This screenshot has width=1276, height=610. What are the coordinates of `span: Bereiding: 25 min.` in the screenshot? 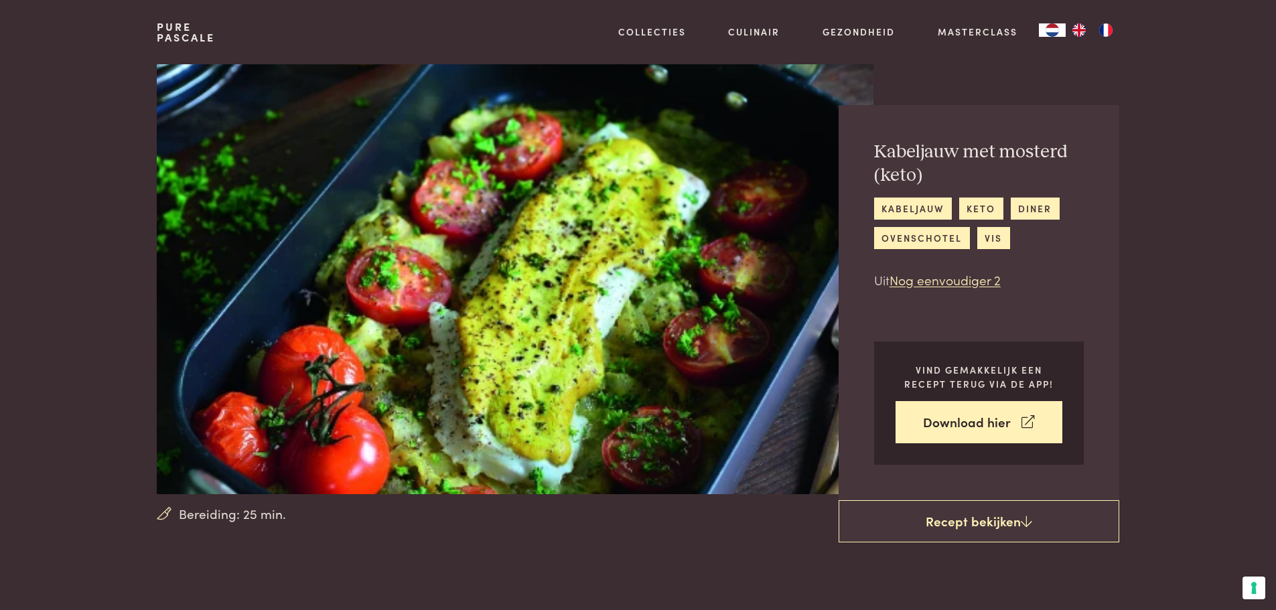 It's located at (232, 514).